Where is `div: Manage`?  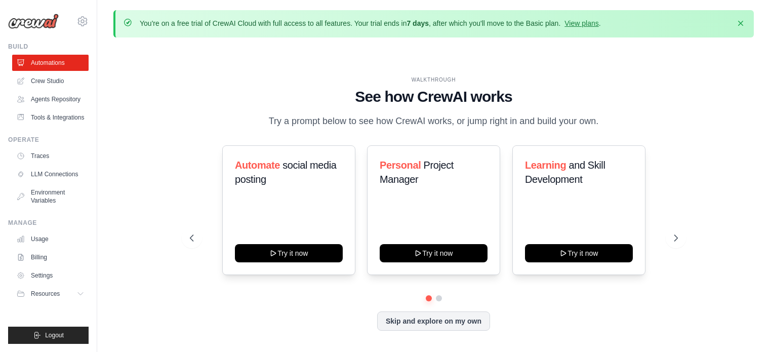
div: Manage is located at coordinates (48, 223).